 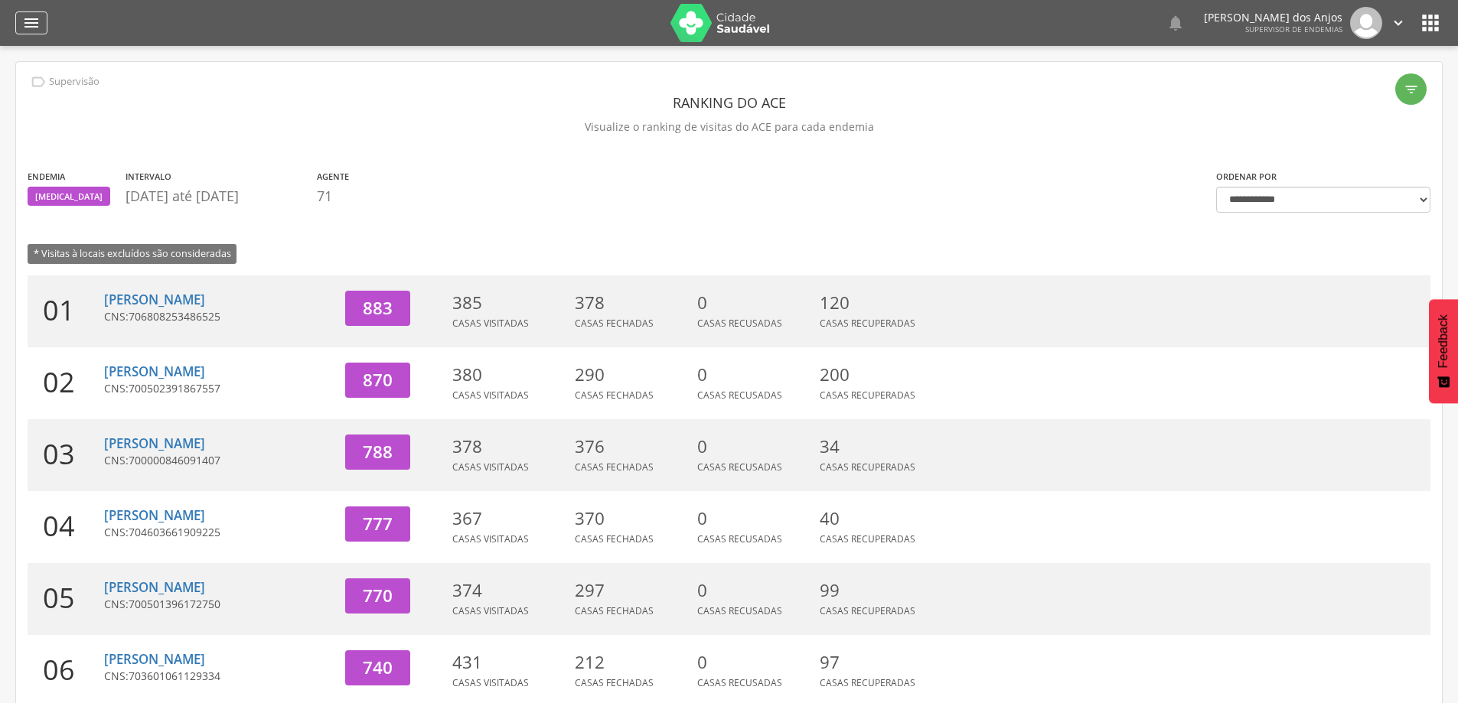 I want to click on label: Endemia, so click(x=46, y=177).